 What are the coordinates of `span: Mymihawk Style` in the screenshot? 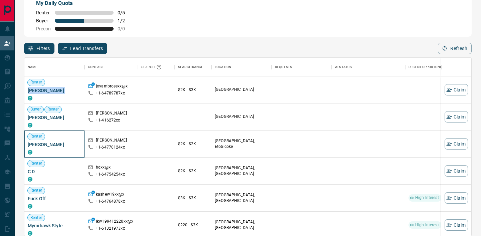 It's located at (54, 226).